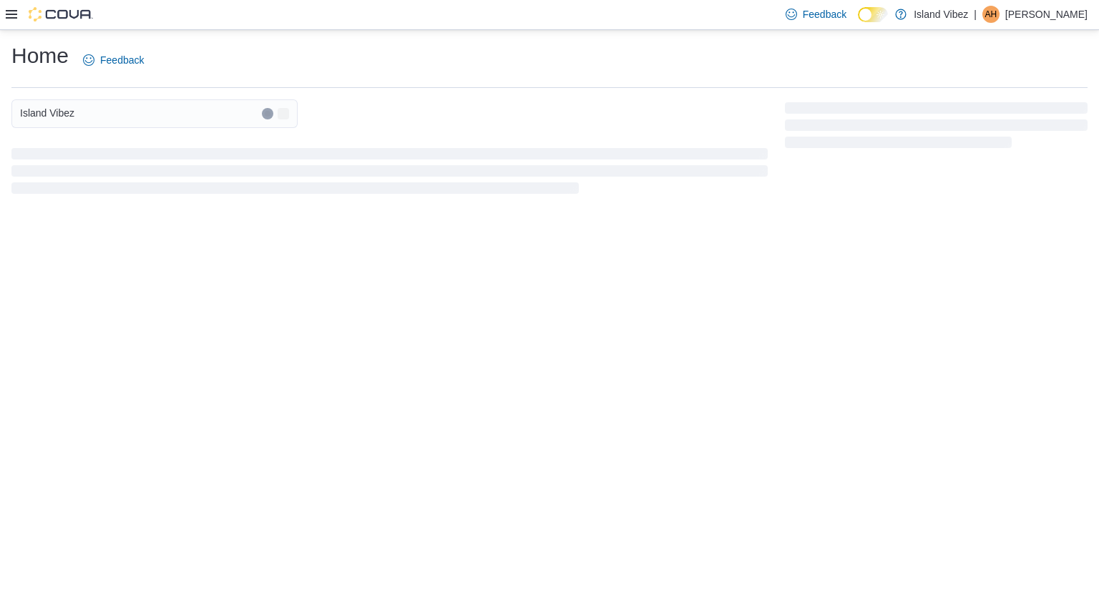 This screenshot has width=1099, height=595. What do you see at coordinates (283, 114) in the screenshot?
I see `button: Open list of options` at bounding box center [283, 114].